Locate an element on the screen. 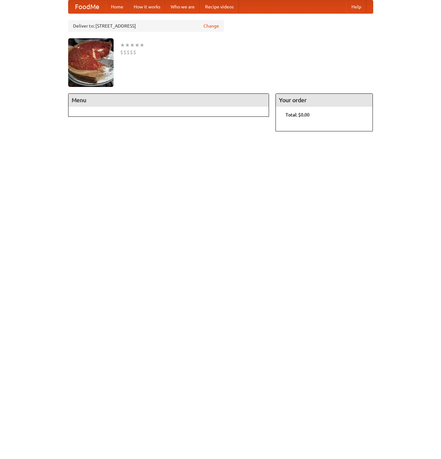 The image size is (441, 459). a: How it works is located at coordinates (147, 7).